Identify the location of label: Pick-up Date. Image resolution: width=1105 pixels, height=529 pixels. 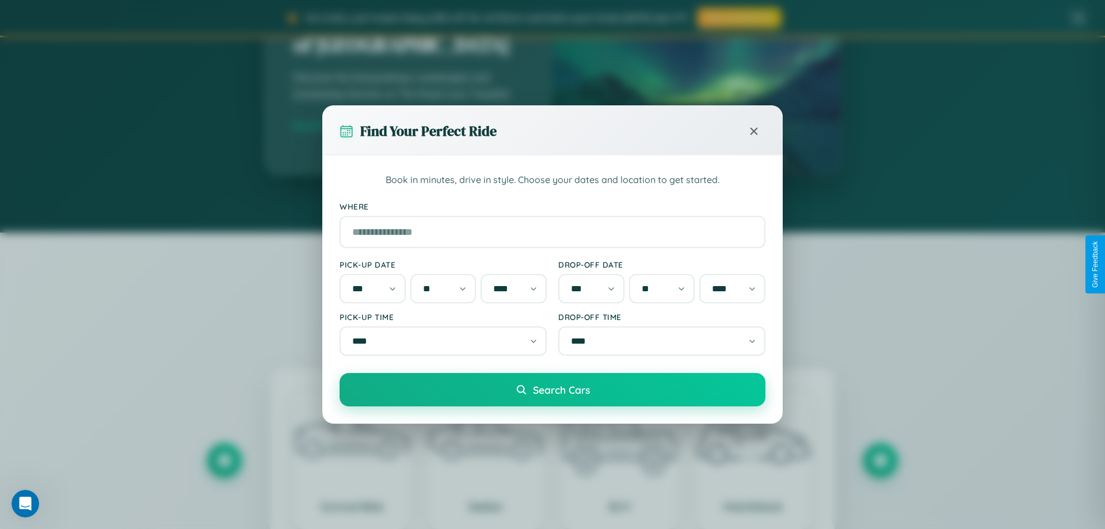
(443, 264).